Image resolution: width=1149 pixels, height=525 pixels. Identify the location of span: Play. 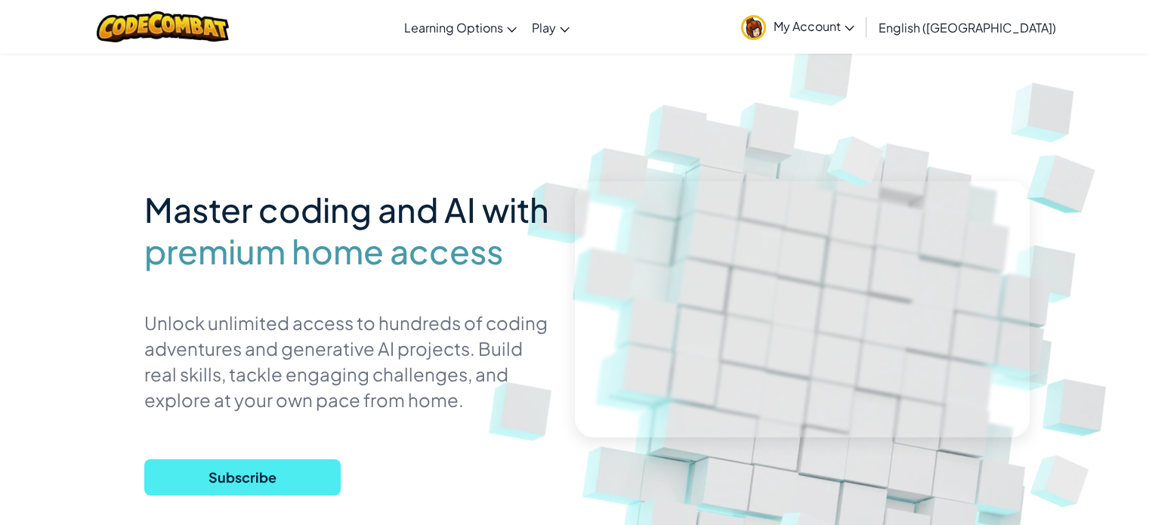
(544, 27).